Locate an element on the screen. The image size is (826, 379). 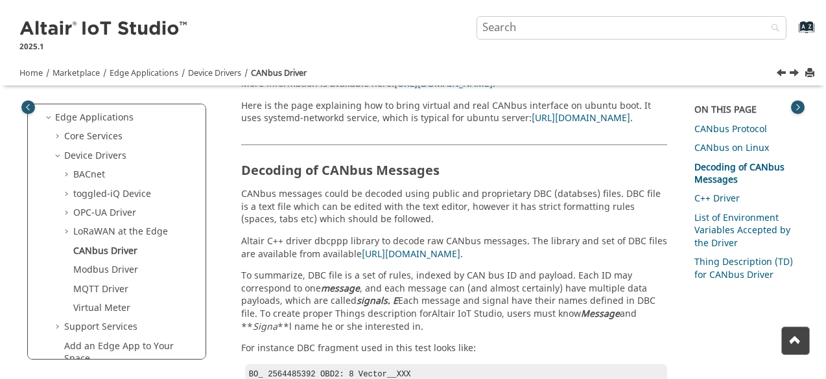
em: message is located at coordinates (340, 288).